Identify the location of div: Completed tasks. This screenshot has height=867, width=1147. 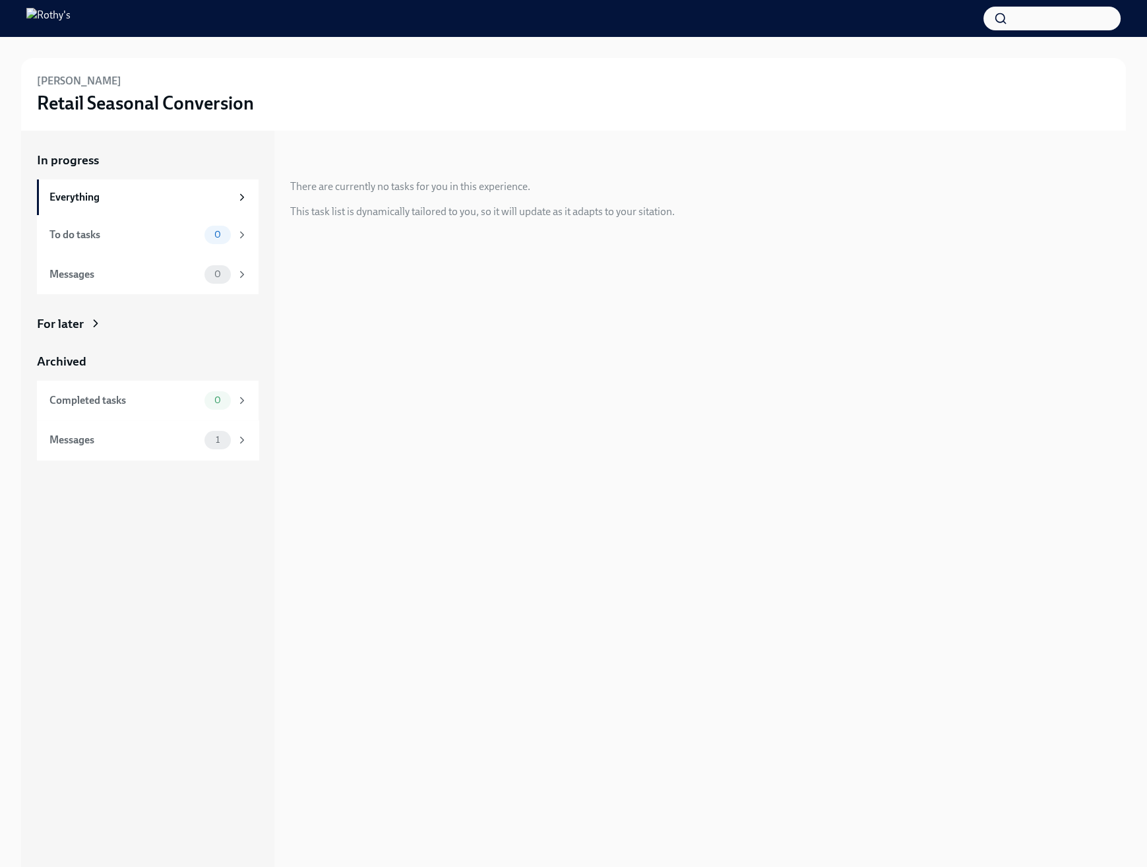
(124, 400).